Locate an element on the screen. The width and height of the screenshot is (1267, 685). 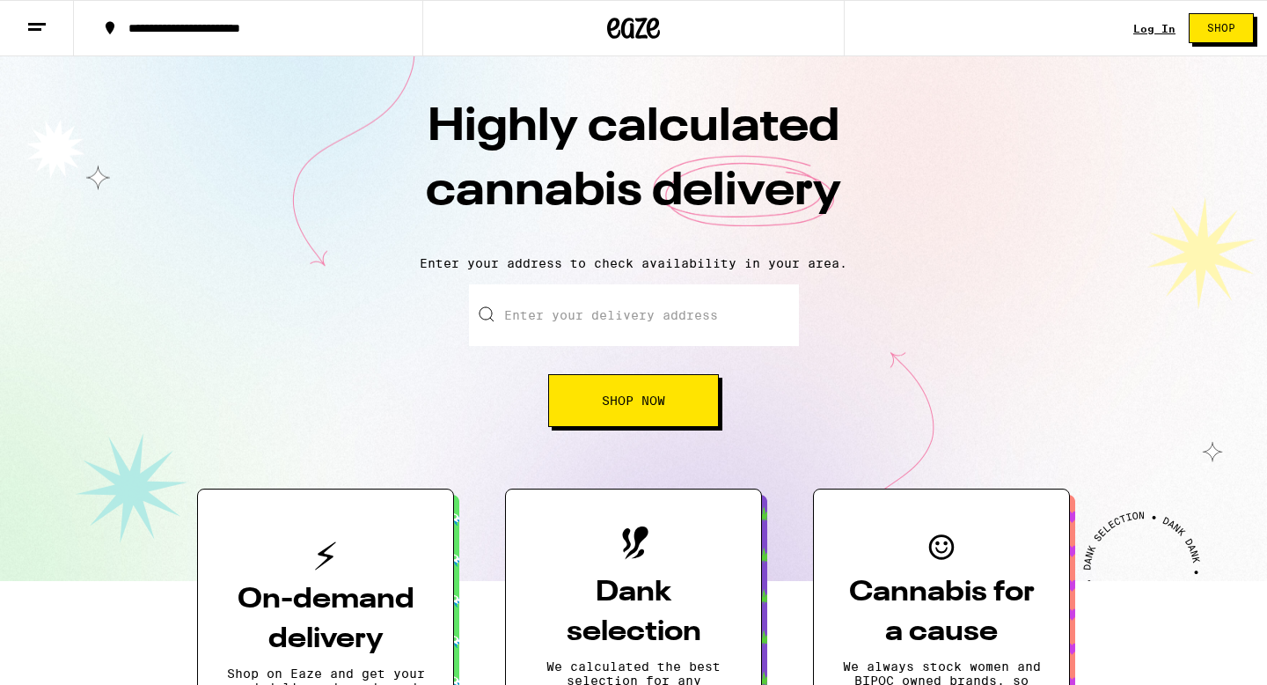
input: Enter your delivery address is located at coordinates (634, 315).